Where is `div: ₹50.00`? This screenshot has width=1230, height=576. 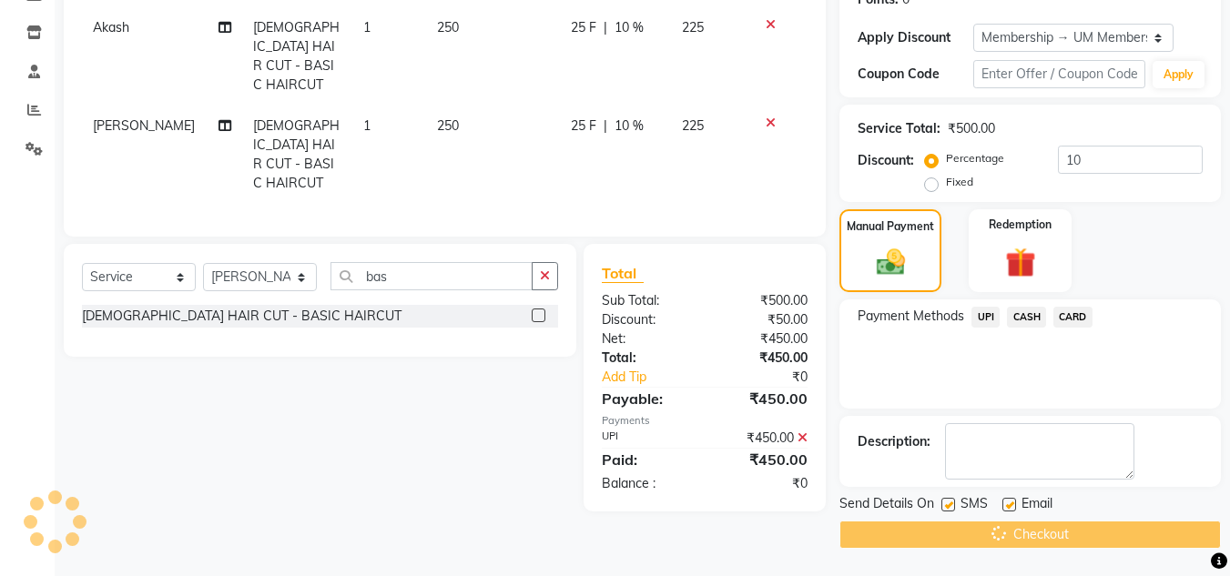
div: ₹50.00 is located at coordinates (763, 319).